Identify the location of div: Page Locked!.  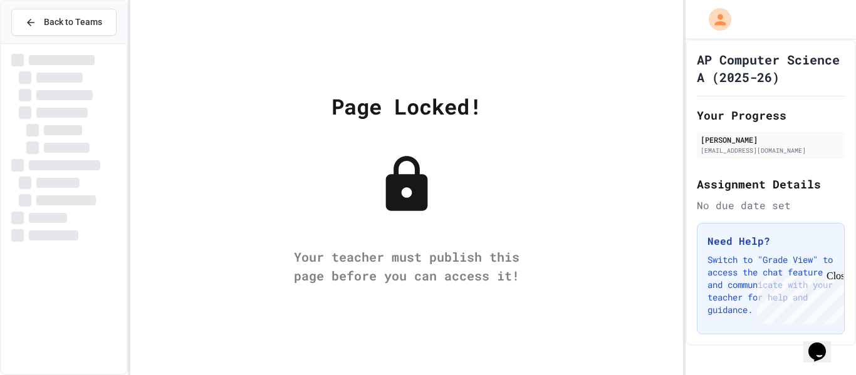
(407, 106).